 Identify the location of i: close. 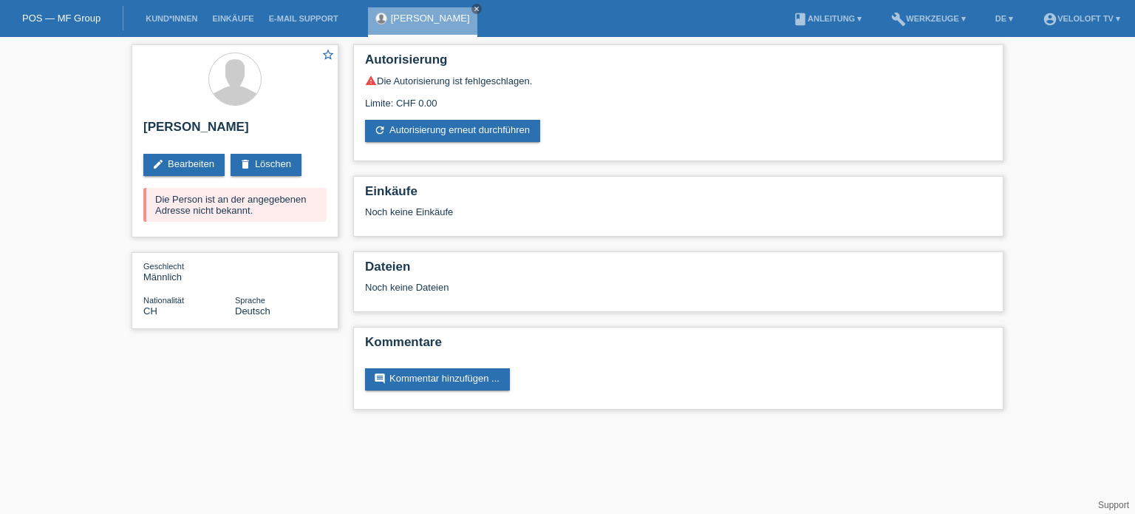
(477, 9).